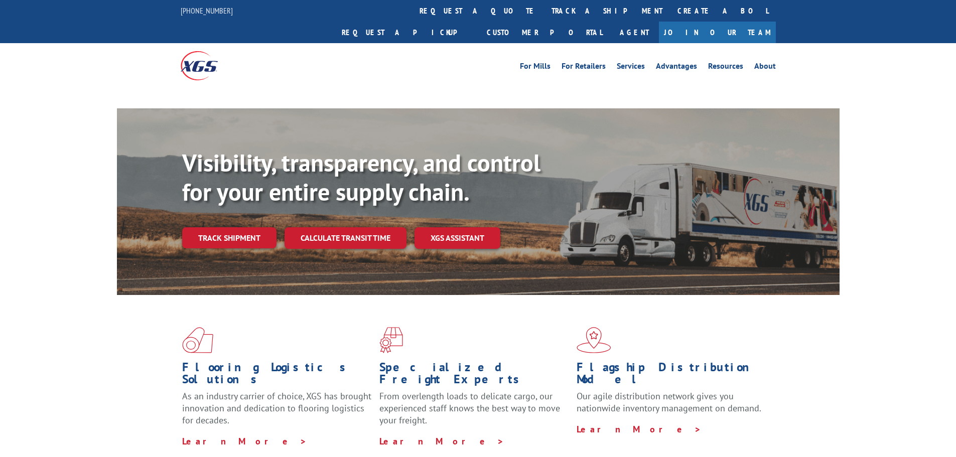 This screenshot has width=956, height=457. Describe the element at coordinates (671, 376) in the screenshot. I see `h1: Flagship Distribution Model` at that location.